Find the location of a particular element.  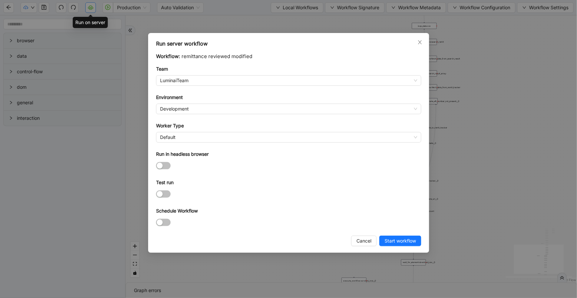

span: Cancel is located at coordinates (364, 241).